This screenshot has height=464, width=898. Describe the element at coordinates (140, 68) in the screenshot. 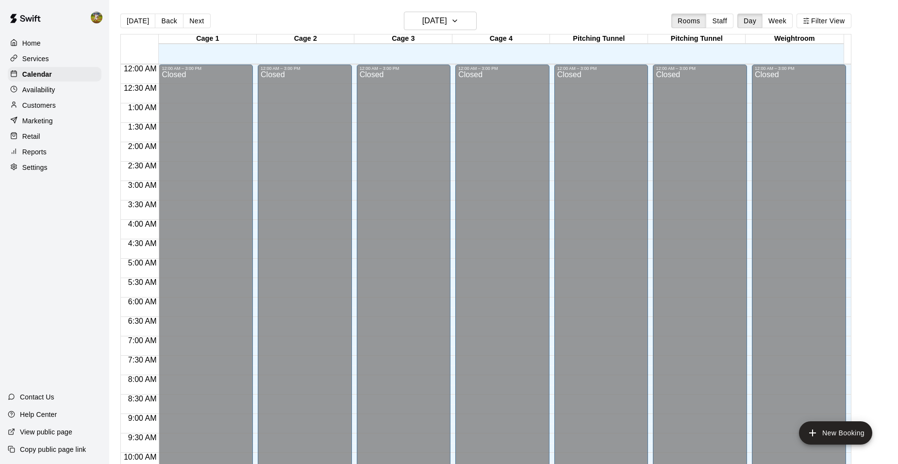

I see `span: 12:00 AM` at that location.